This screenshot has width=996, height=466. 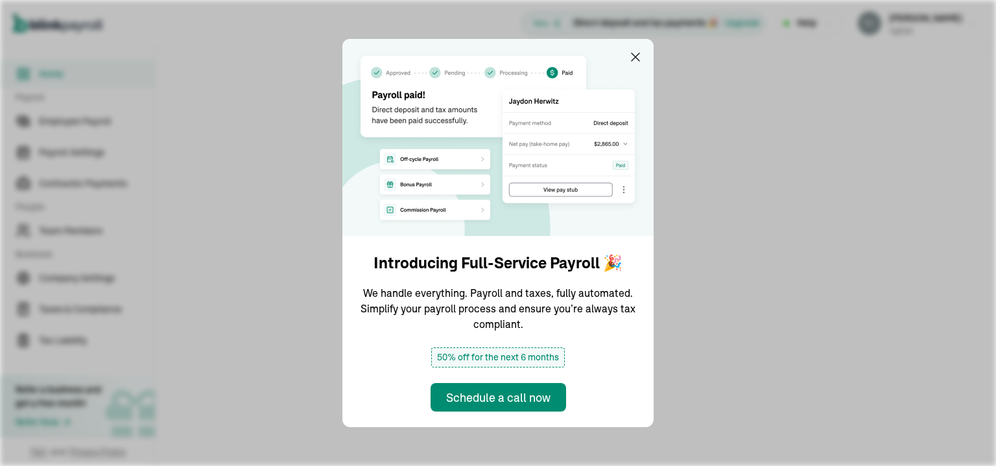 What do you see at coordinates (498, 138) in the screenshot?
I see `img: announcement` at bounding box center [498, 138].